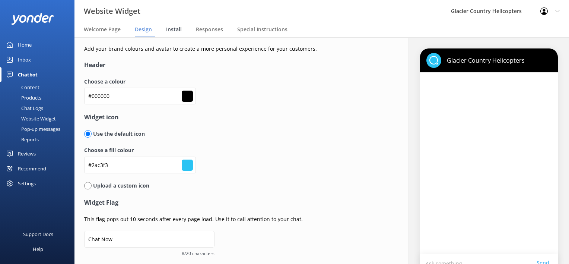 The height and width of the screenshot is (264, 569). I want to click on a: Products, so click(39, 98).